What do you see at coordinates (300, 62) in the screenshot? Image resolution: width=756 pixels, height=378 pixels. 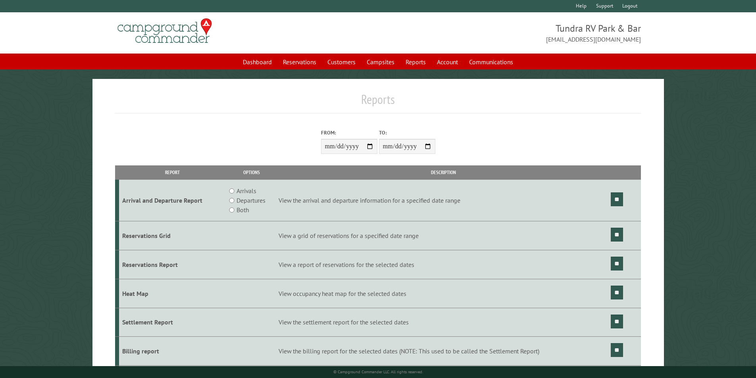 I see `a: Reservations` at bounding box center [300, 62].